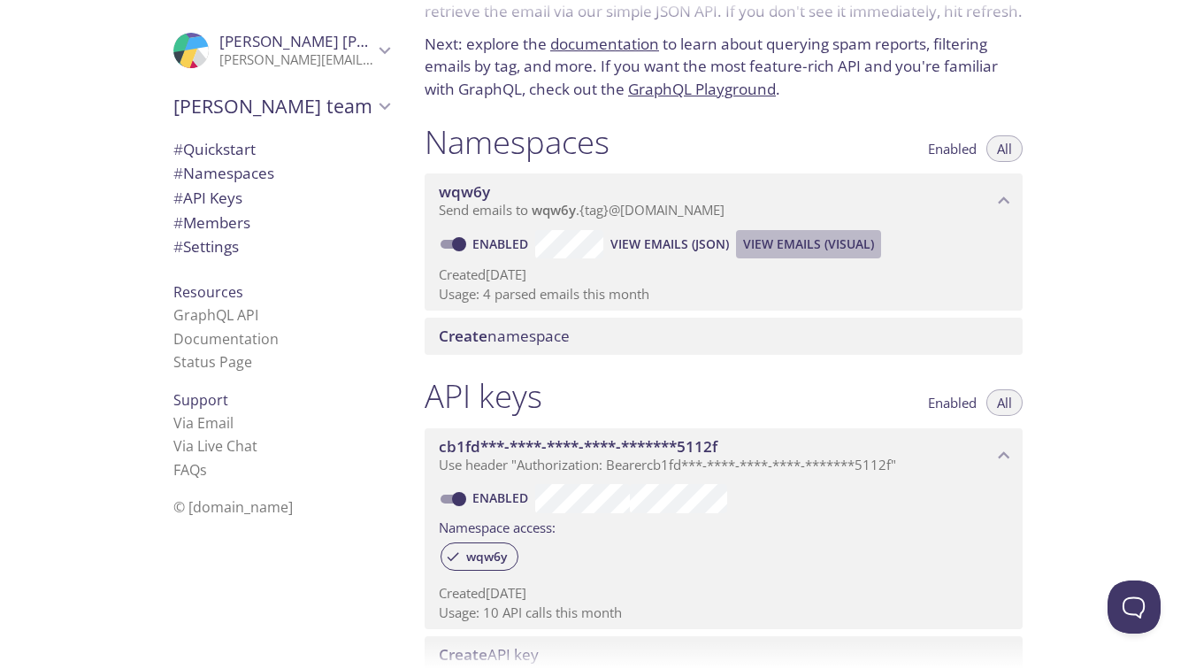 This screenshot has height=669, width=1196. Describe the element at coordinates (702, 88) in the screenshot. I see `a: GraphQL Playground` at that location.